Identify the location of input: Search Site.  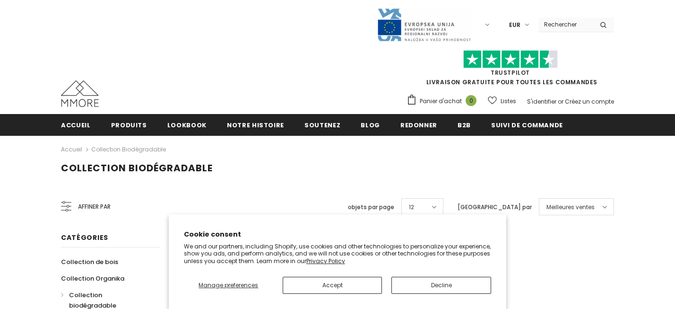
(566, 24).